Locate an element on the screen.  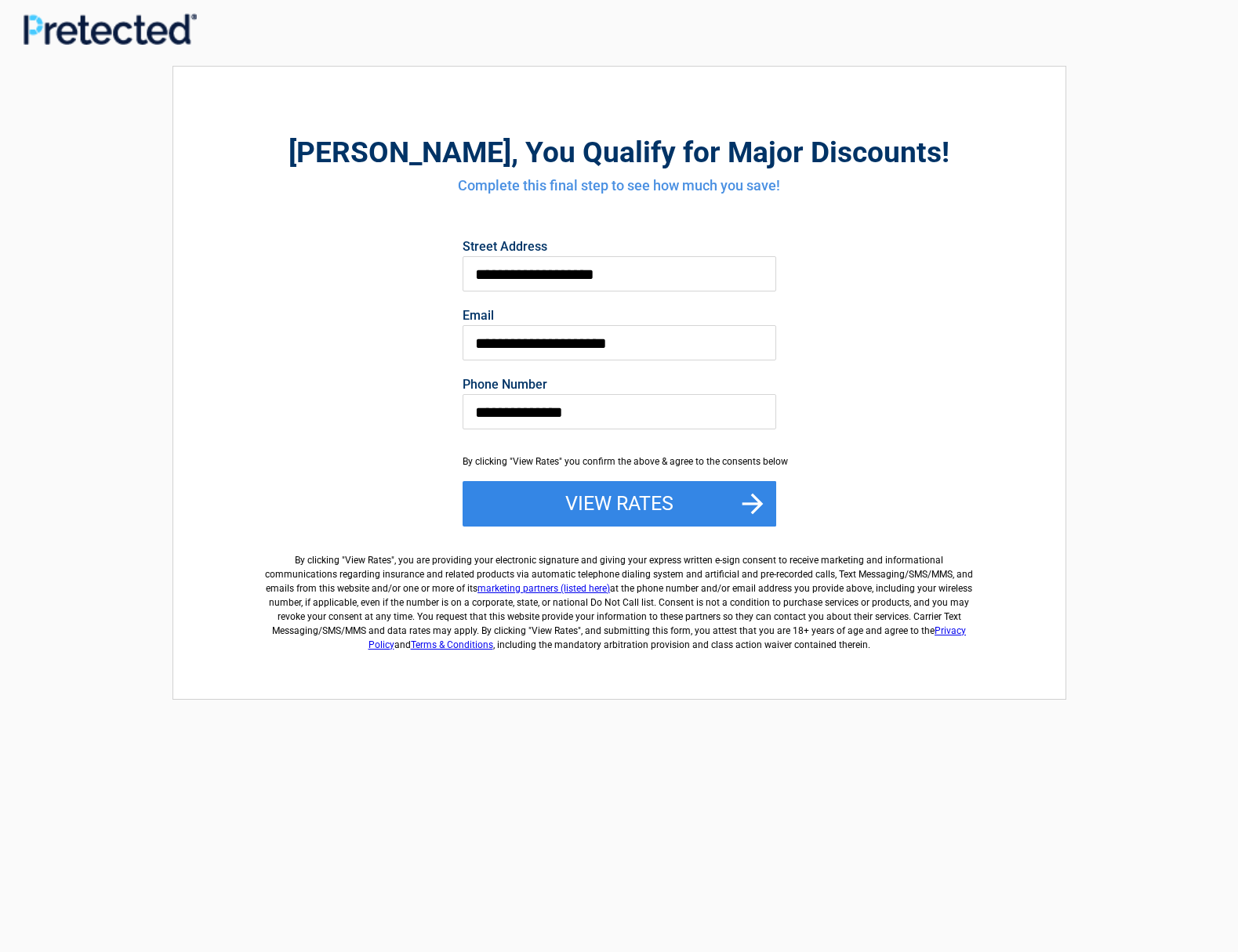
button: View Rates is located at coordinates (619, 504).